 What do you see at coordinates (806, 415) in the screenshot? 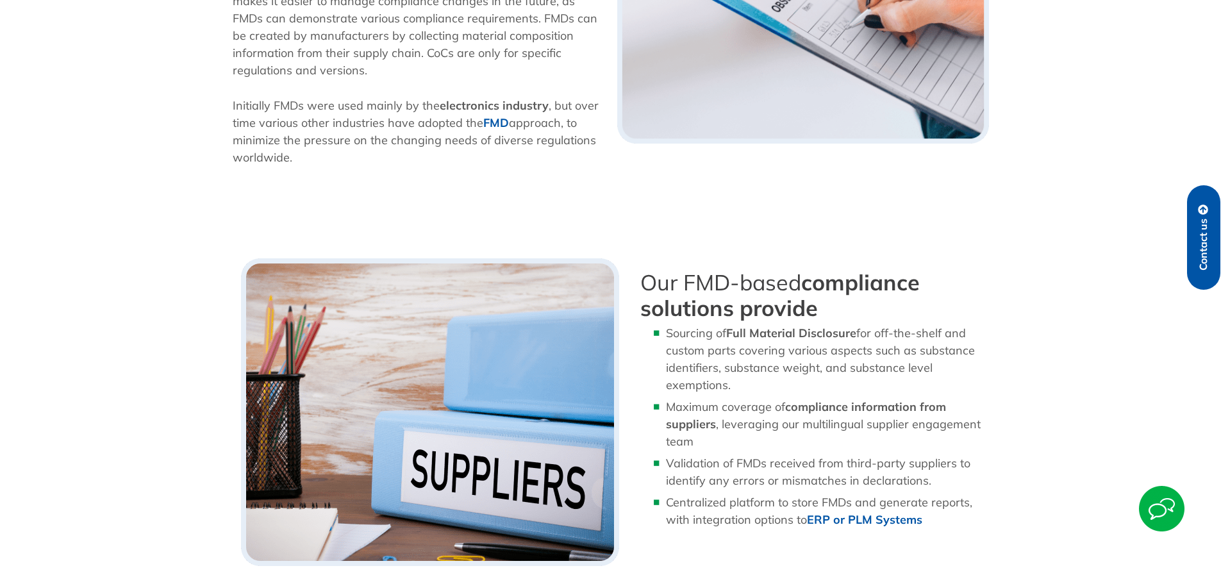
I see `b: compliance information from suppliers` at bounding box center [806, 415].